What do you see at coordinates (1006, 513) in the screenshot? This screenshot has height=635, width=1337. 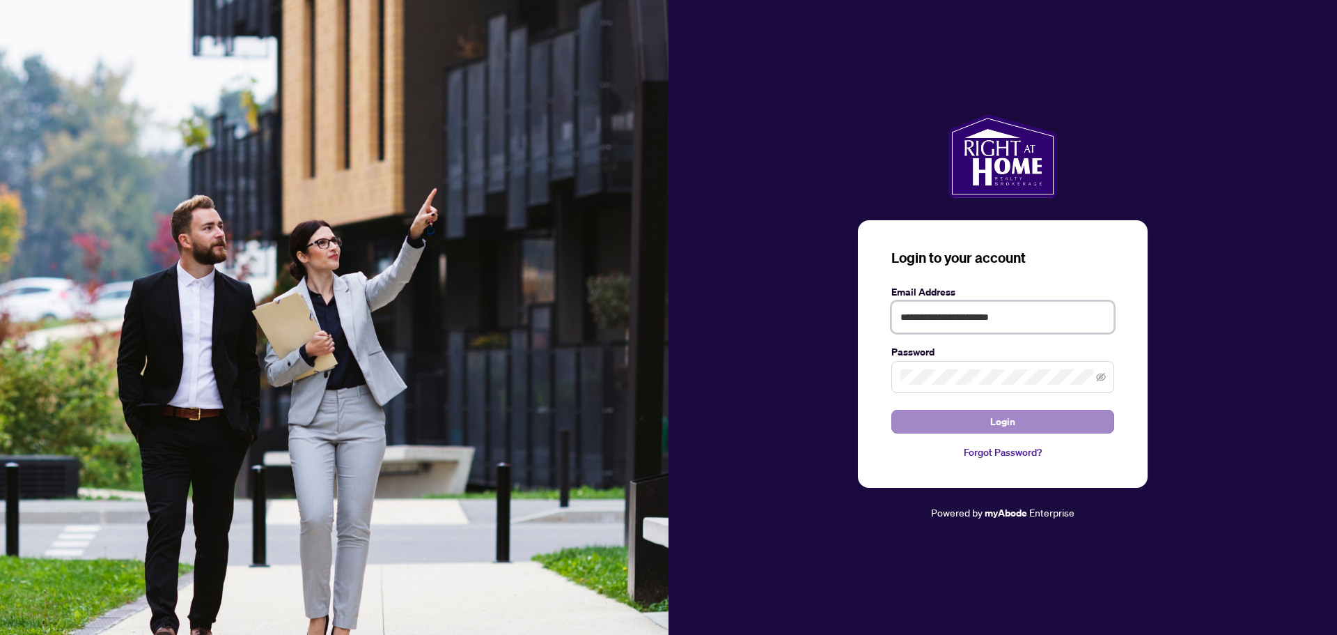 I see `a: myAbode` at bounding box center [1006, 513].